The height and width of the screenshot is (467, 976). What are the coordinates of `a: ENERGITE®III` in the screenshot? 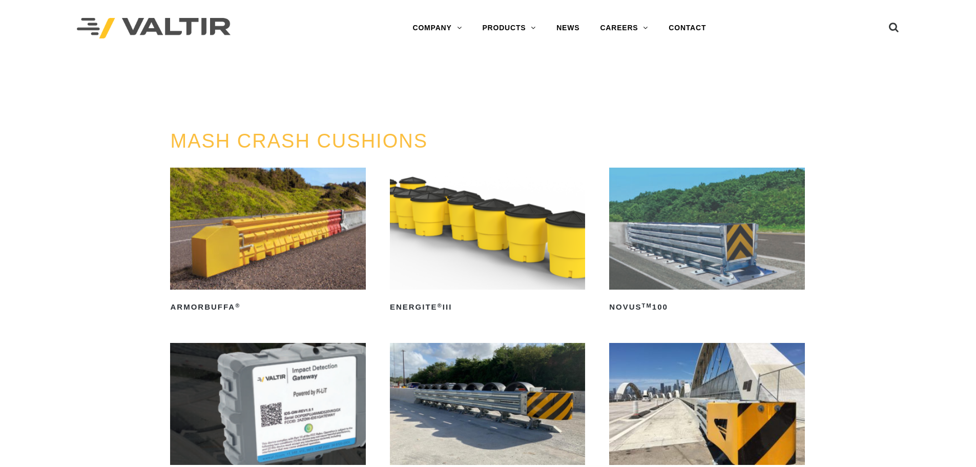 It's located at (487, 241).